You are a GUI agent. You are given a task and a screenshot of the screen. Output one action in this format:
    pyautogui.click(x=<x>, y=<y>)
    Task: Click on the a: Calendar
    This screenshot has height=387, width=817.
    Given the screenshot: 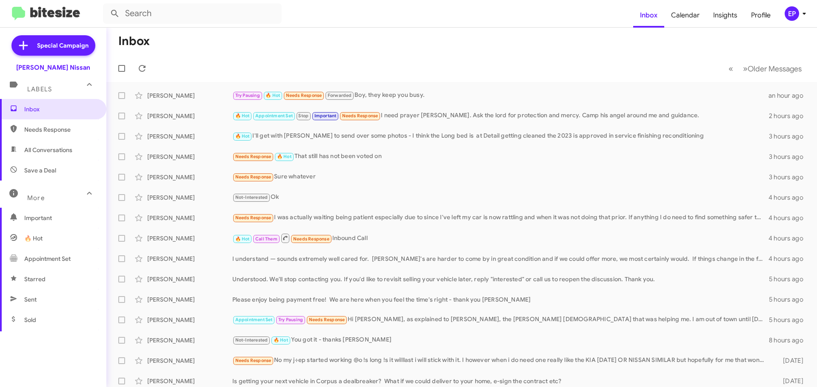 What is the action you would take?
    pyautogui.click(x=685, y=15)
    